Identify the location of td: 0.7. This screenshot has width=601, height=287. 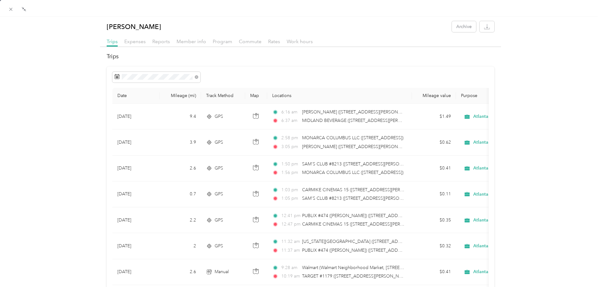
(180, 194).